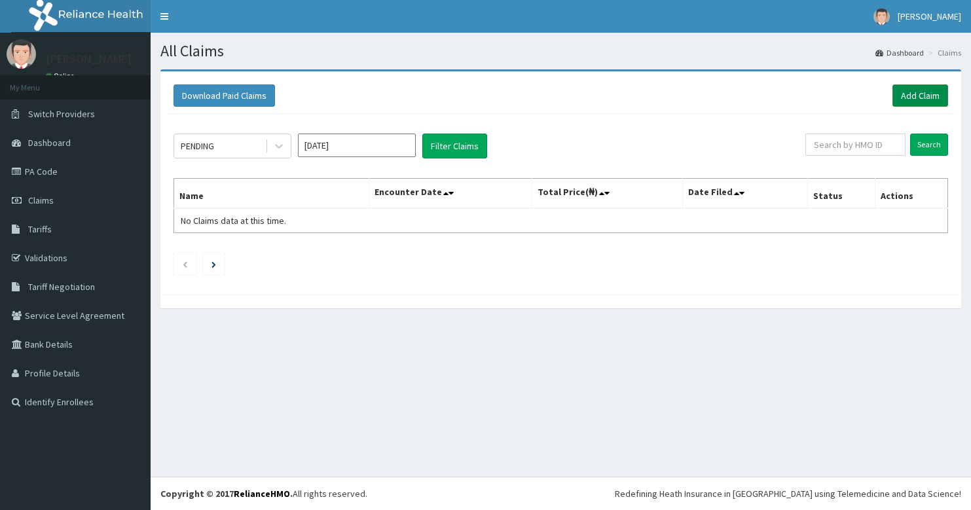 The image size is (971, 510). I want to click on span: No Claims data at this time., so click(233, 221).